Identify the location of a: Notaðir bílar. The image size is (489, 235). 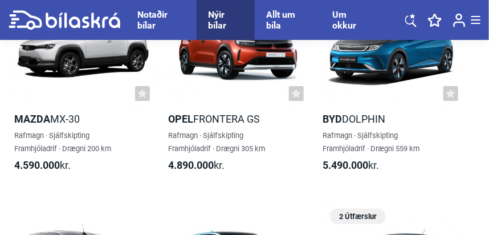
(161, 20).